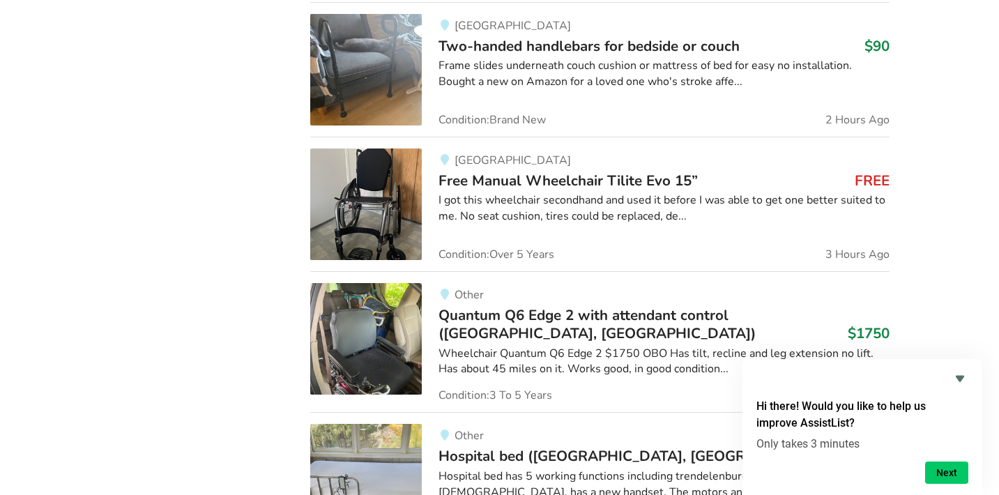 The height and width of the screenshot is (495, 999). What do you see at coordinates (589, 46) in the screenshot?
I see `span: Two-handed handlebars for bedside or couch` at bounding box center [589, 46].